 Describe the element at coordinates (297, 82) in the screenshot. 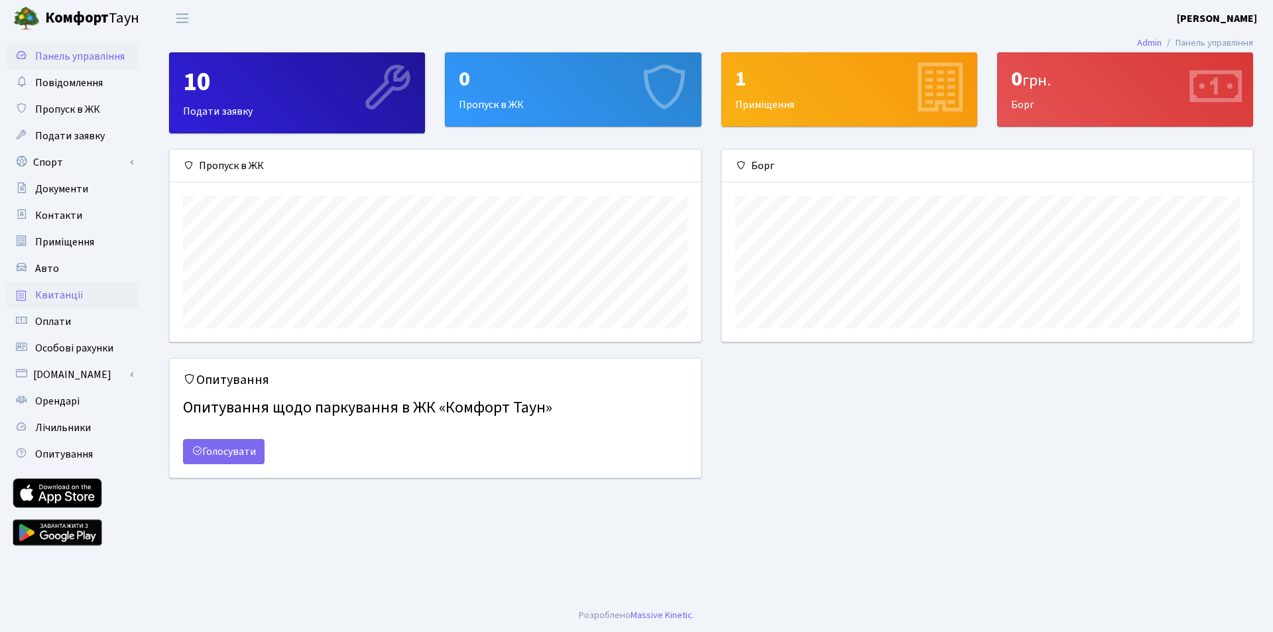

I see `div: 10` at that location.